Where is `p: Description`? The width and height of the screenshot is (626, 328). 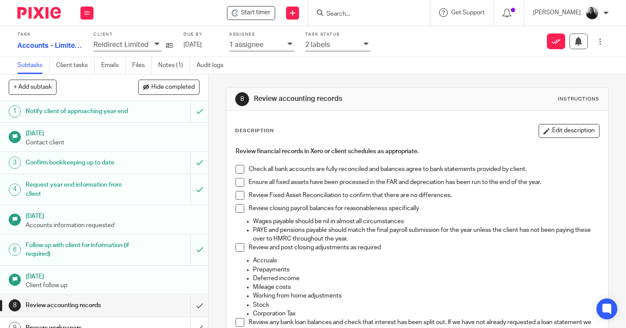
p: Description is located at coordinates (254, 131).